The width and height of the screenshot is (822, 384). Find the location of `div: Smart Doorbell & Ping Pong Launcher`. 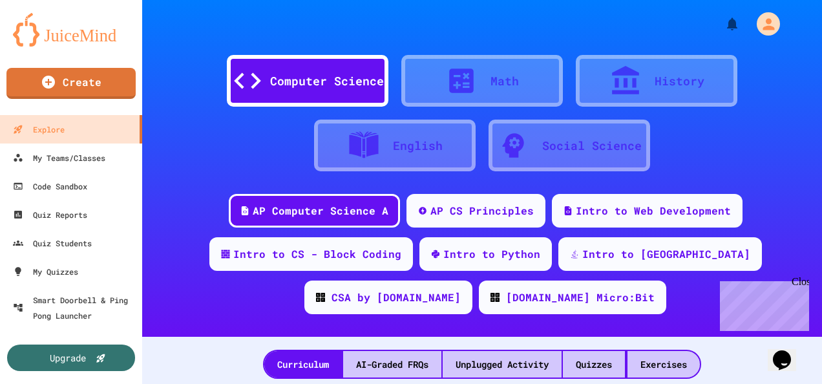

div: Smart Doorbell & Ping Pong Launcher is located at coordinates (75, 308).